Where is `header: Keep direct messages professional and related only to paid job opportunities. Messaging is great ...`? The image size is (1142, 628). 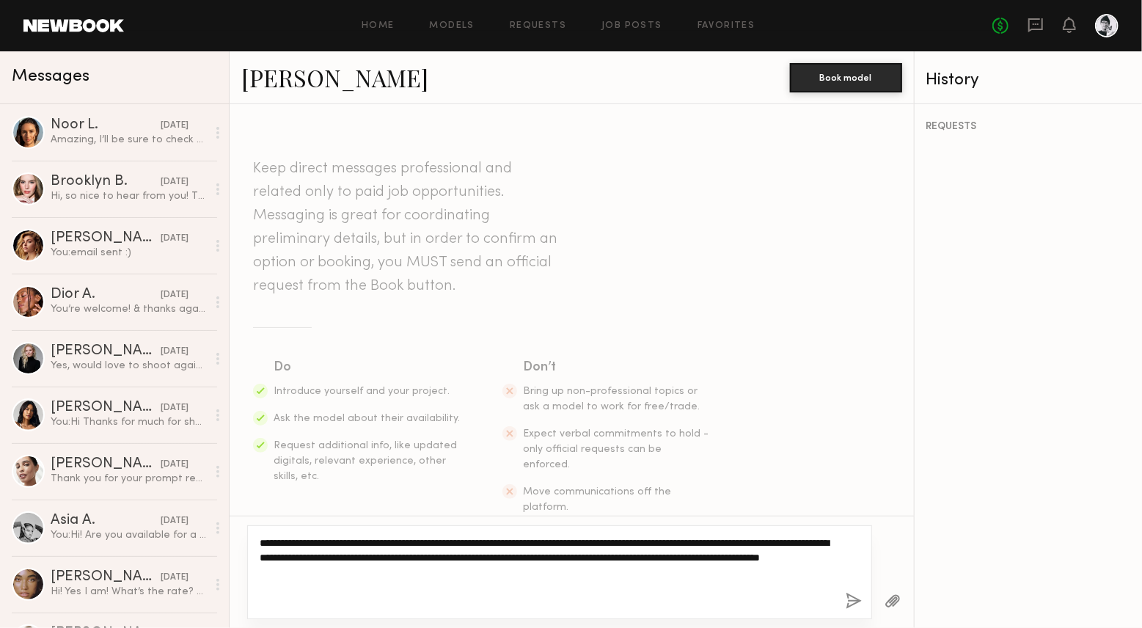
header: Keep direct messages professional and related only to paid job opportunities. Messaging is great ... is located at coordinates (407, 227).